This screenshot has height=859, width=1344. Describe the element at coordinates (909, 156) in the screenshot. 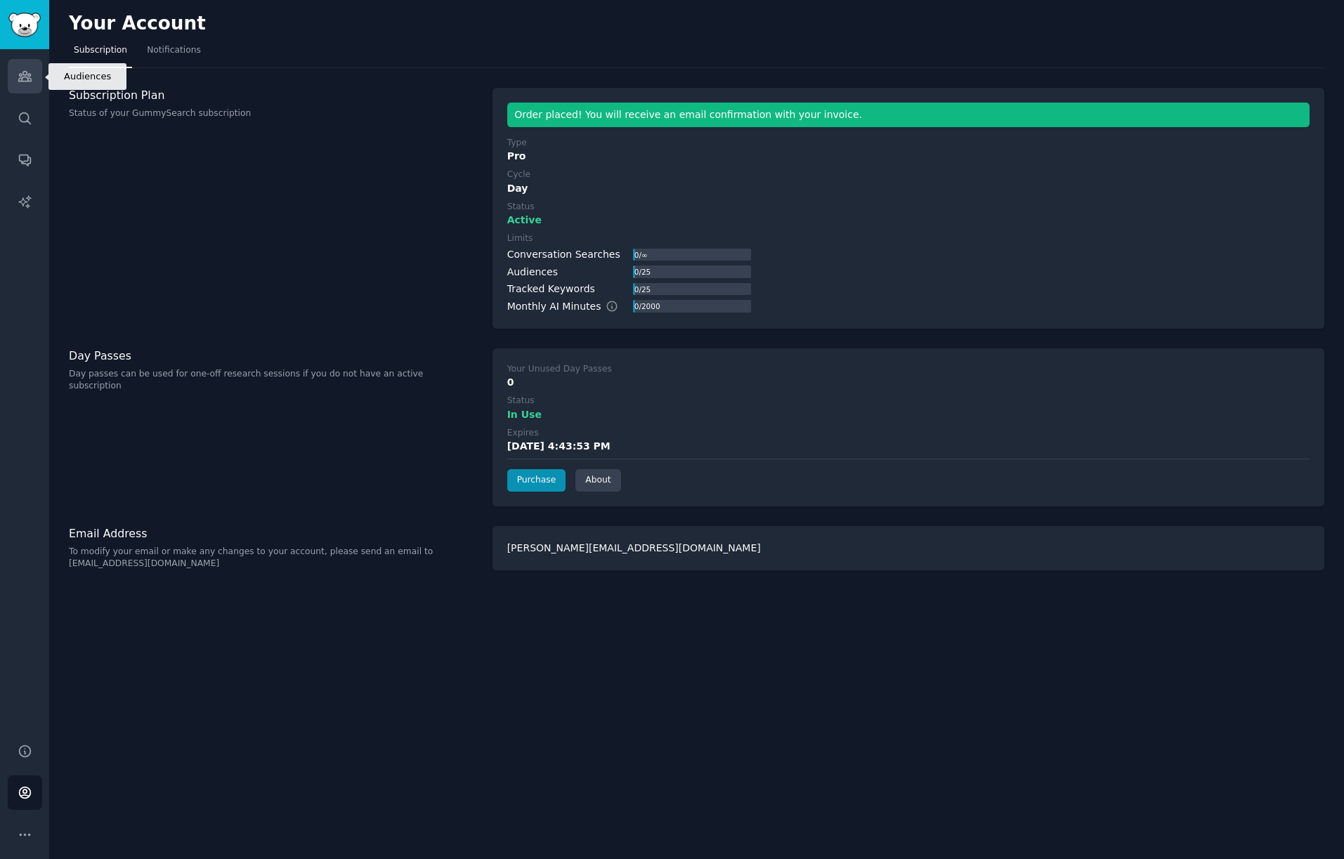

I see `div: Pro` at that location.